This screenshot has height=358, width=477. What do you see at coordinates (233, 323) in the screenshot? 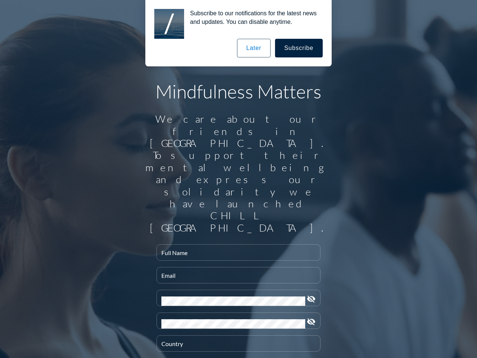
I see `input: Confirm Password` at bounding box center [233, 323].